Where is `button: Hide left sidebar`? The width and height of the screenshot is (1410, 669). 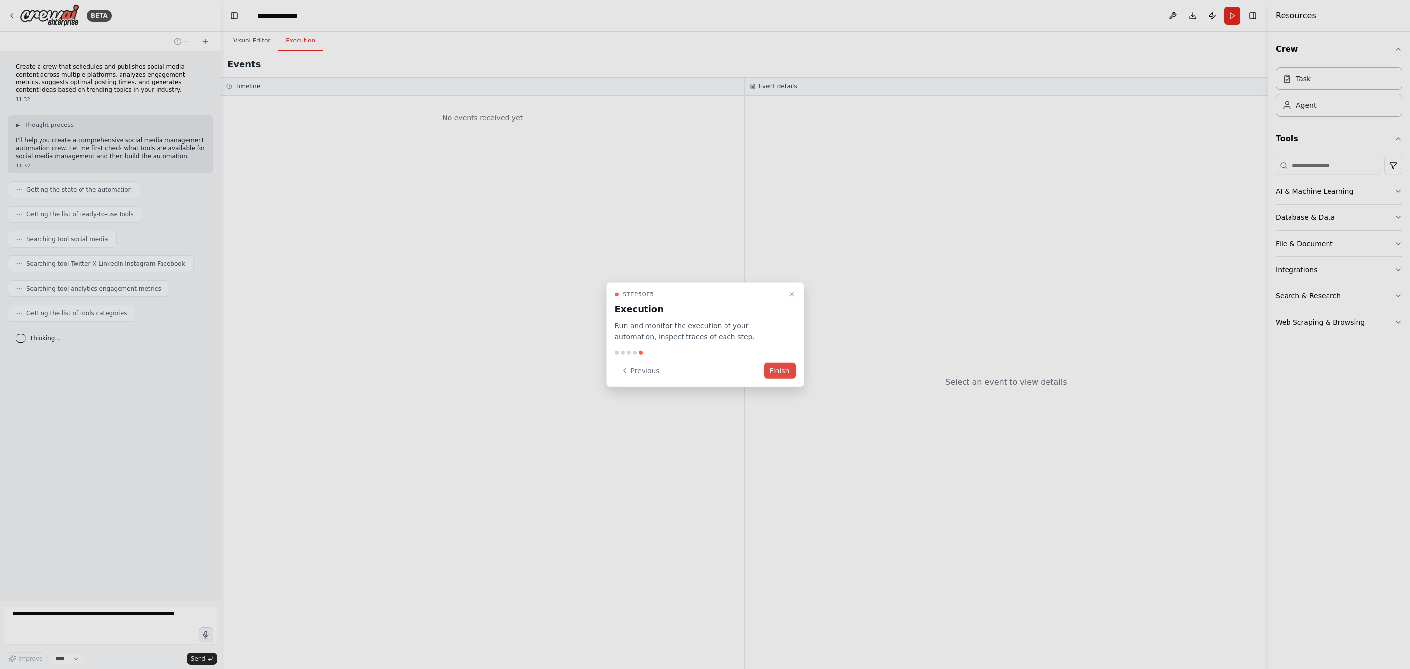 button: Hide left sidebar is located at coordinates (234, 16).